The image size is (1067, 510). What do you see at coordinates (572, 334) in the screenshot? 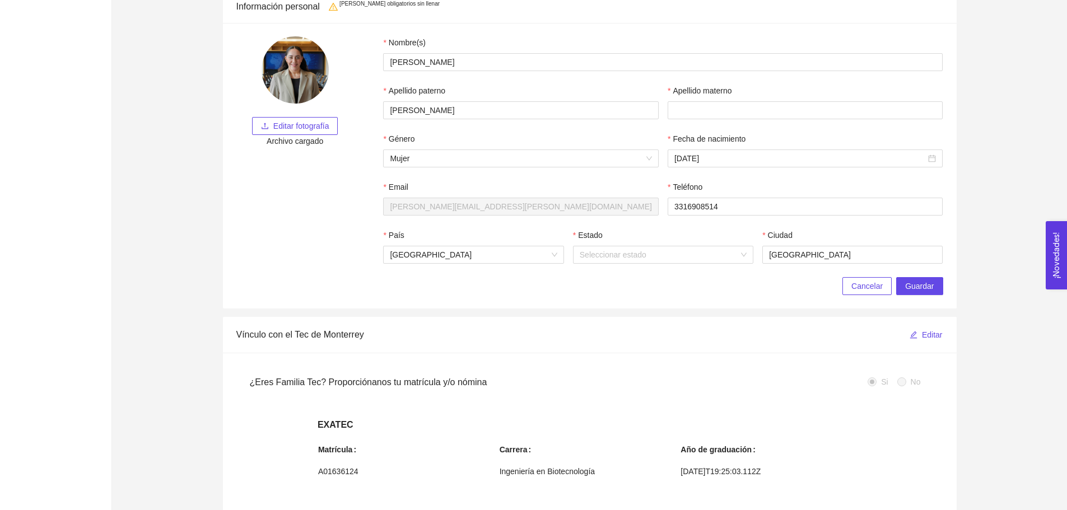
I see `div: Vínculo con el Tec de Monterrey` at bounding box center [572, 334].